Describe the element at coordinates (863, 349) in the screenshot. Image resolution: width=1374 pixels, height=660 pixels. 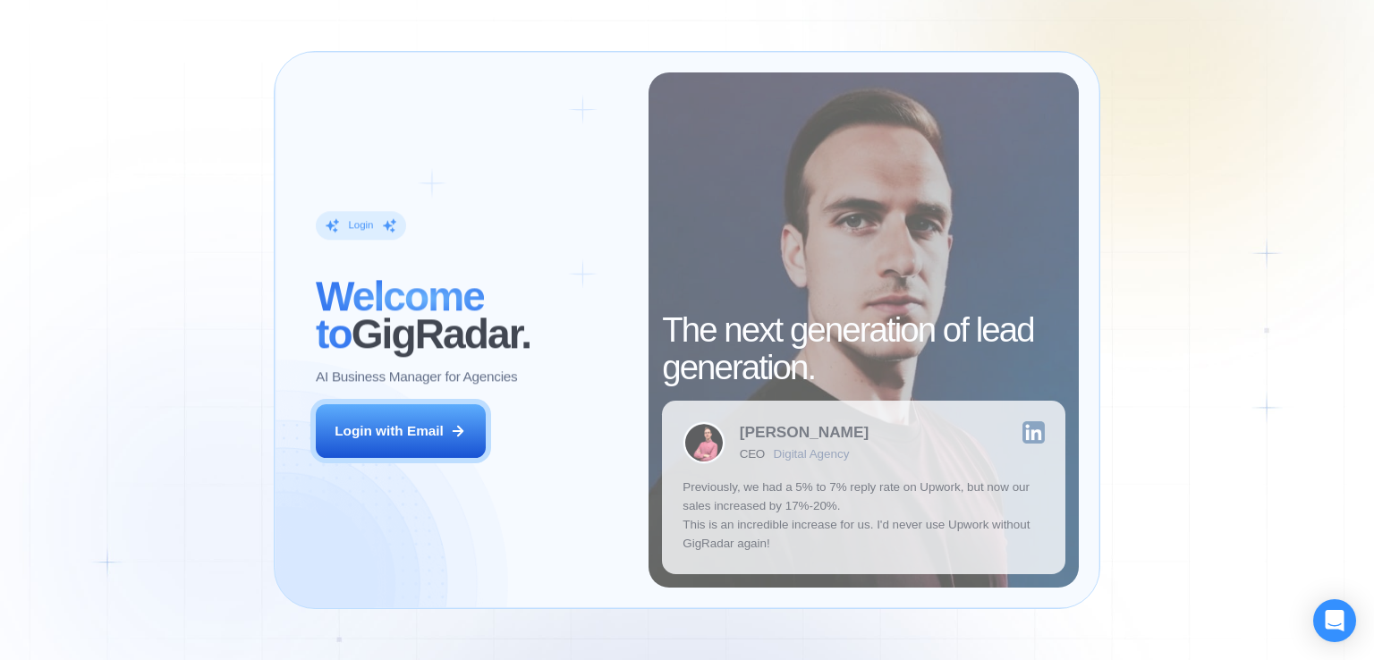
I see `h2: The next generation of lead generation.` at that location.